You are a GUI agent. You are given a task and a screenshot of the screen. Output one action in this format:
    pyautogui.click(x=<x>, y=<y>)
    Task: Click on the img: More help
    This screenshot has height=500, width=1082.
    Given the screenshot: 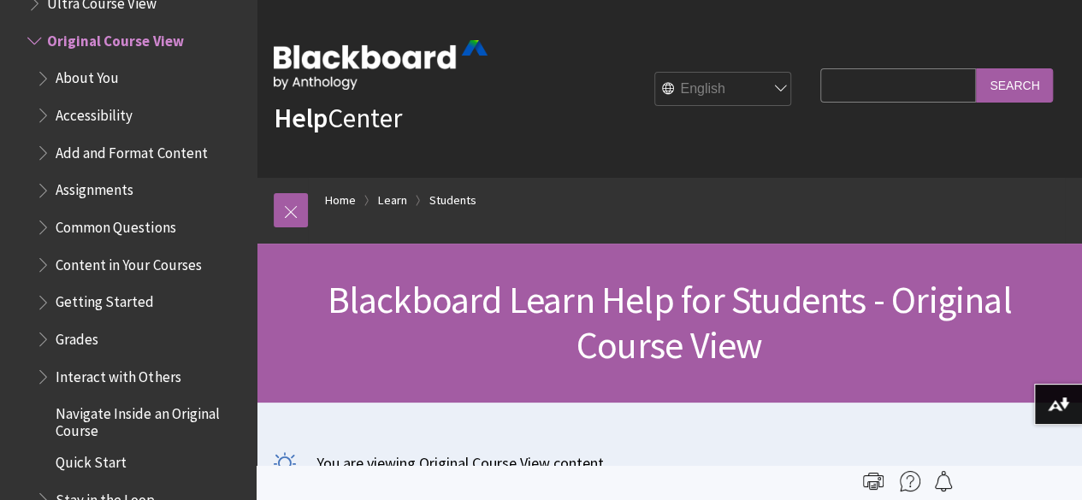 What is the action you would take?
    pyautogui.click(x=910, y=482)
    